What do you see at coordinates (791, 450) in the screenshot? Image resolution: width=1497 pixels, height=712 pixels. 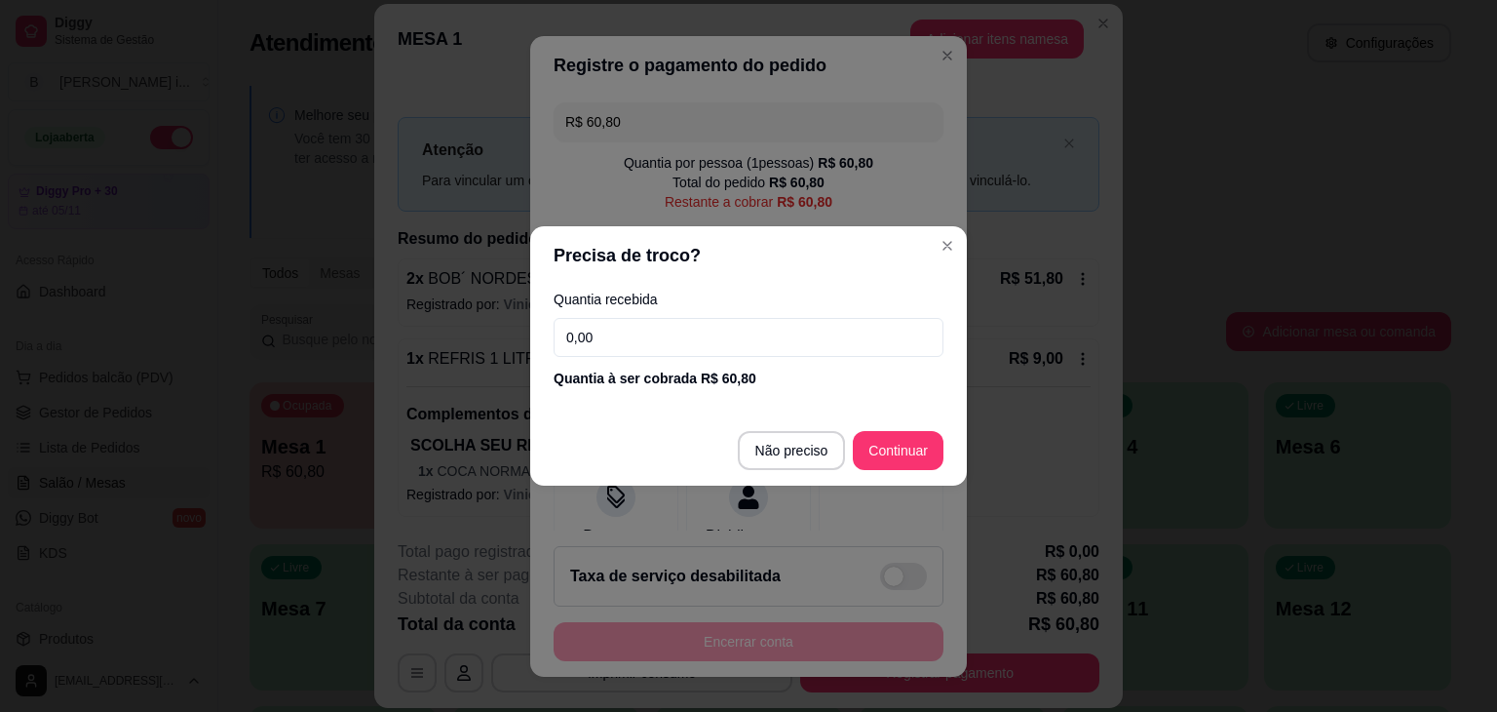 I see `button: Não preciso` at bounding box center [791, 450].